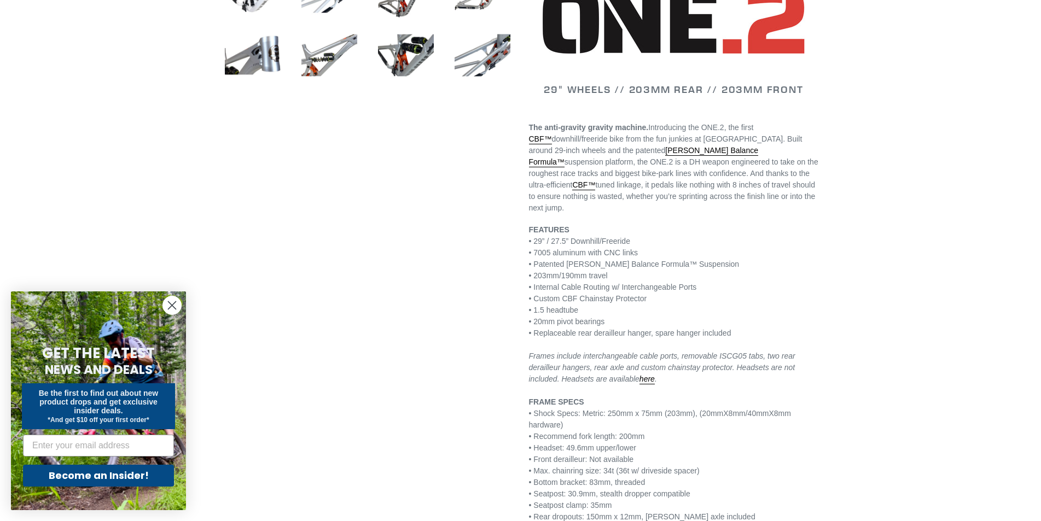 Image resolution: width=1041 pixels, height=521 pixels. I want to click on span: Be the first to find out about new product drops and get exclusive insider deals., so click(98, 402).